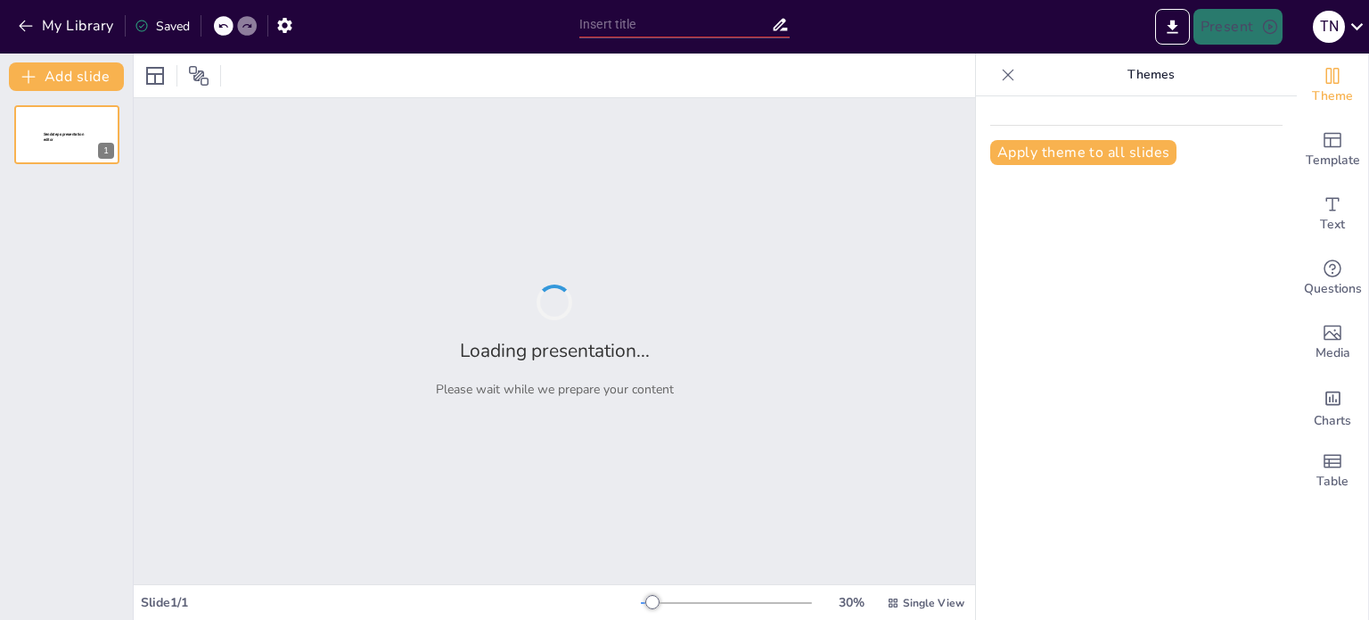 The image size is (1369, 620). What do you see at coordinates (67, 26) in the screenshot?
I see `button: My Library` at bounding box center [67, 26].